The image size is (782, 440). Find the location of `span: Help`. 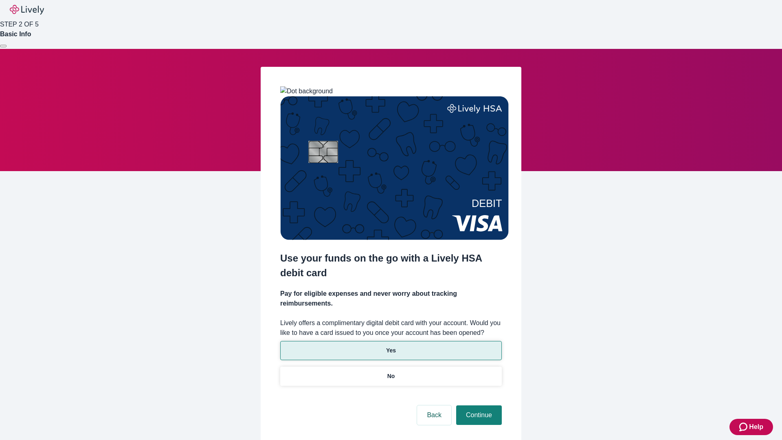

span: Help is located at coordinates (756, 427).